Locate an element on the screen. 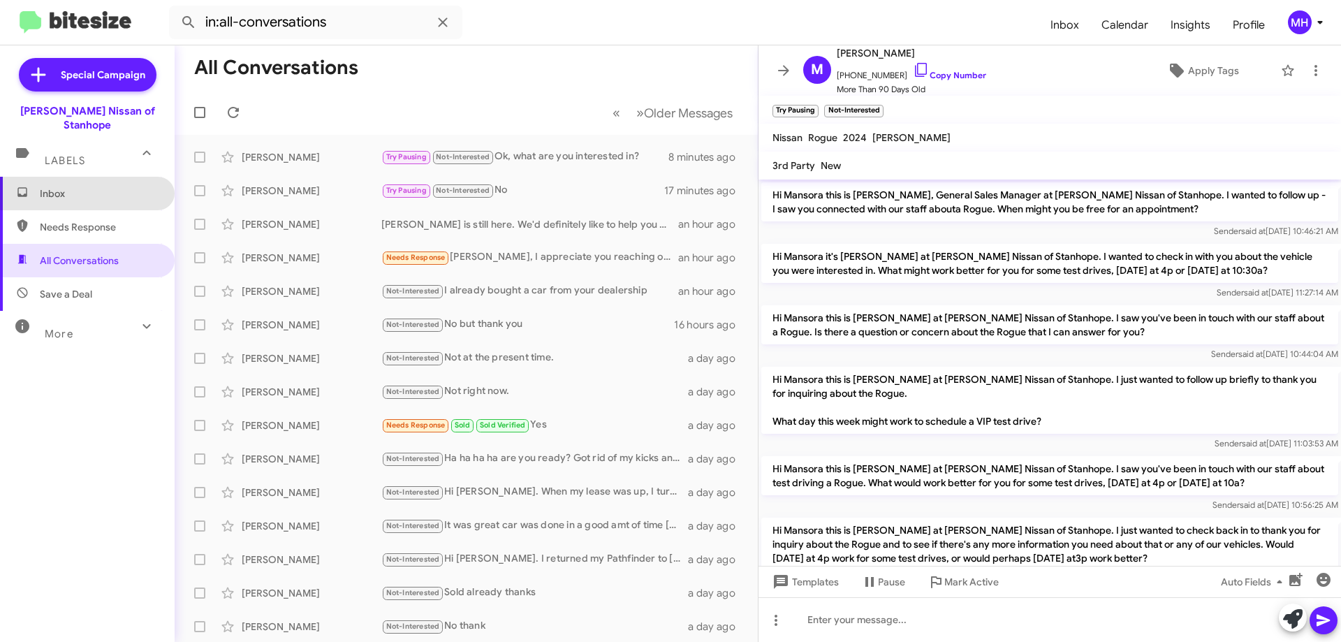  div: 17 minutes ago is located at coordinates (705, 191).